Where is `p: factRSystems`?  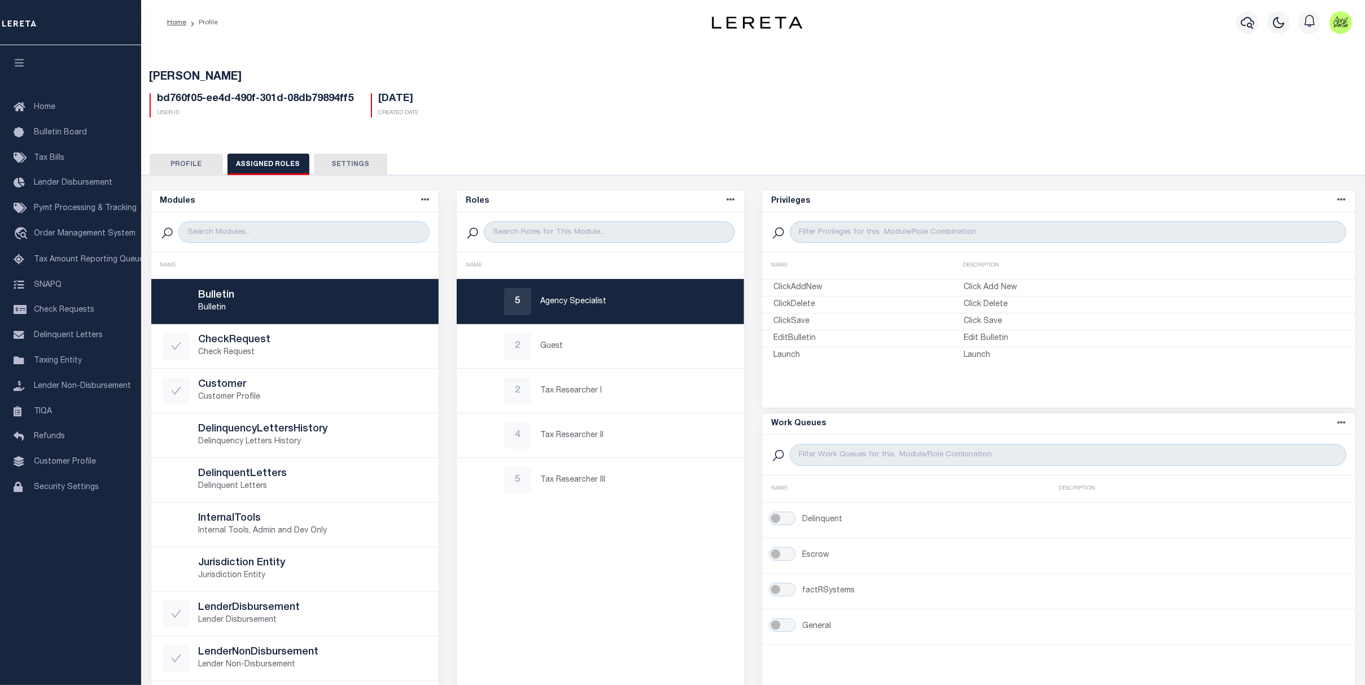 p: factRSystems is located at coordinates (1075, 591).